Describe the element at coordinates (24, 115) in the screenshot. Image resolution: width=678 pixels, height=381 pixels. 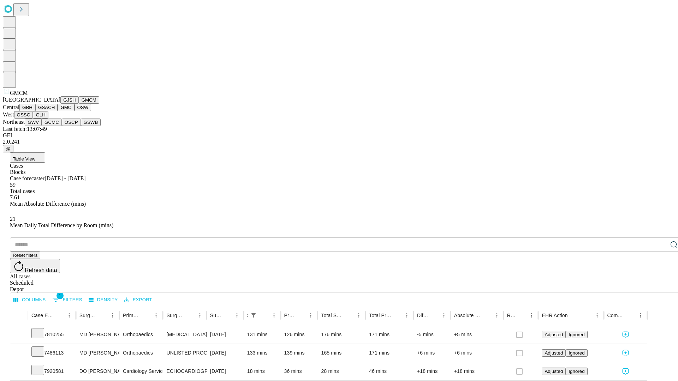
I see `button: OSSC` at that location.